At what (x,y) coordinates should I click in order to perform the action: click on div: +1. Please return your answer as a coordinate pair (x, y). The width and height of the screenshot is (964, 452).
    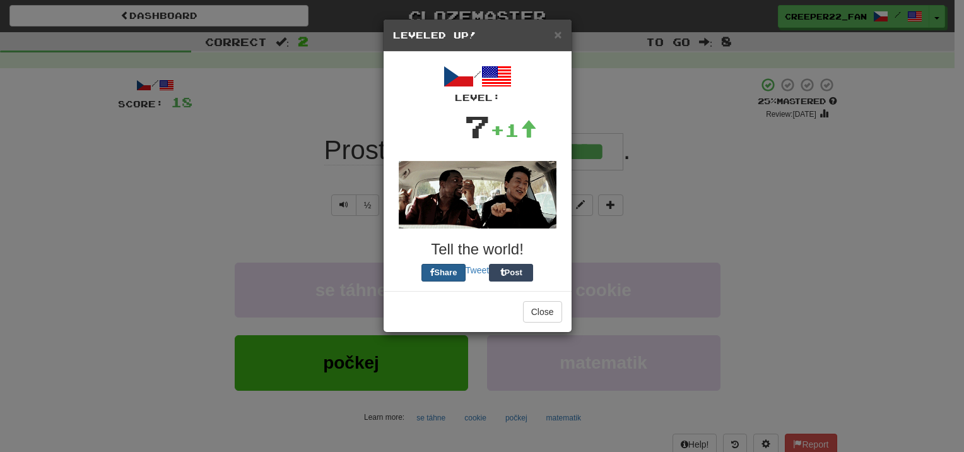
    Looking at the image, I should click on (514, 130).